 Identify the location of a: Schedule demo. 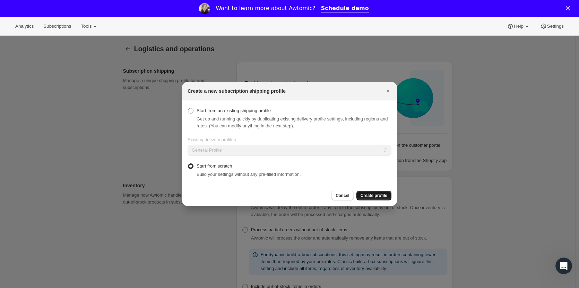
(345, 9).